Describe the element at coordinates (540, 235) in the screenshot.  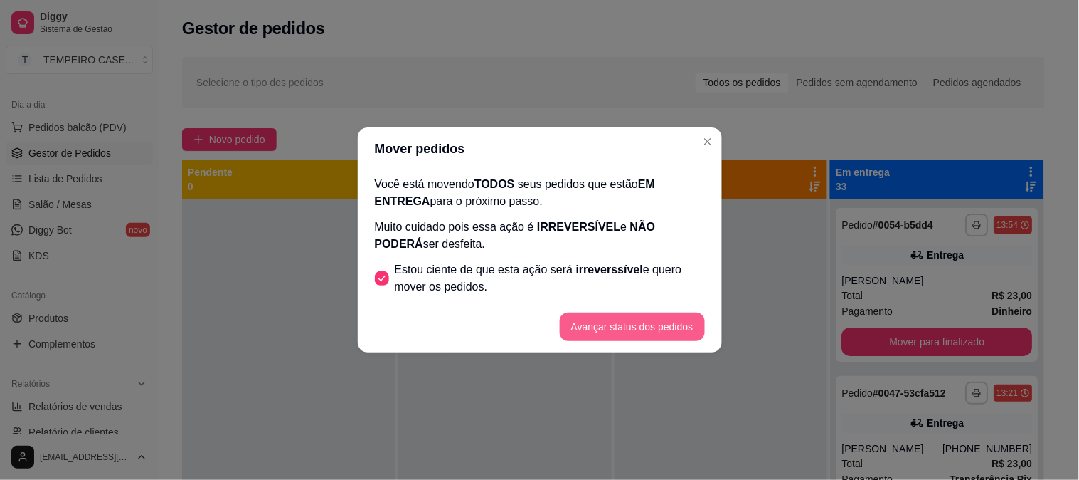
I see `p: Muito cuidado pois essa ação é e ser desfeita.` at that location.